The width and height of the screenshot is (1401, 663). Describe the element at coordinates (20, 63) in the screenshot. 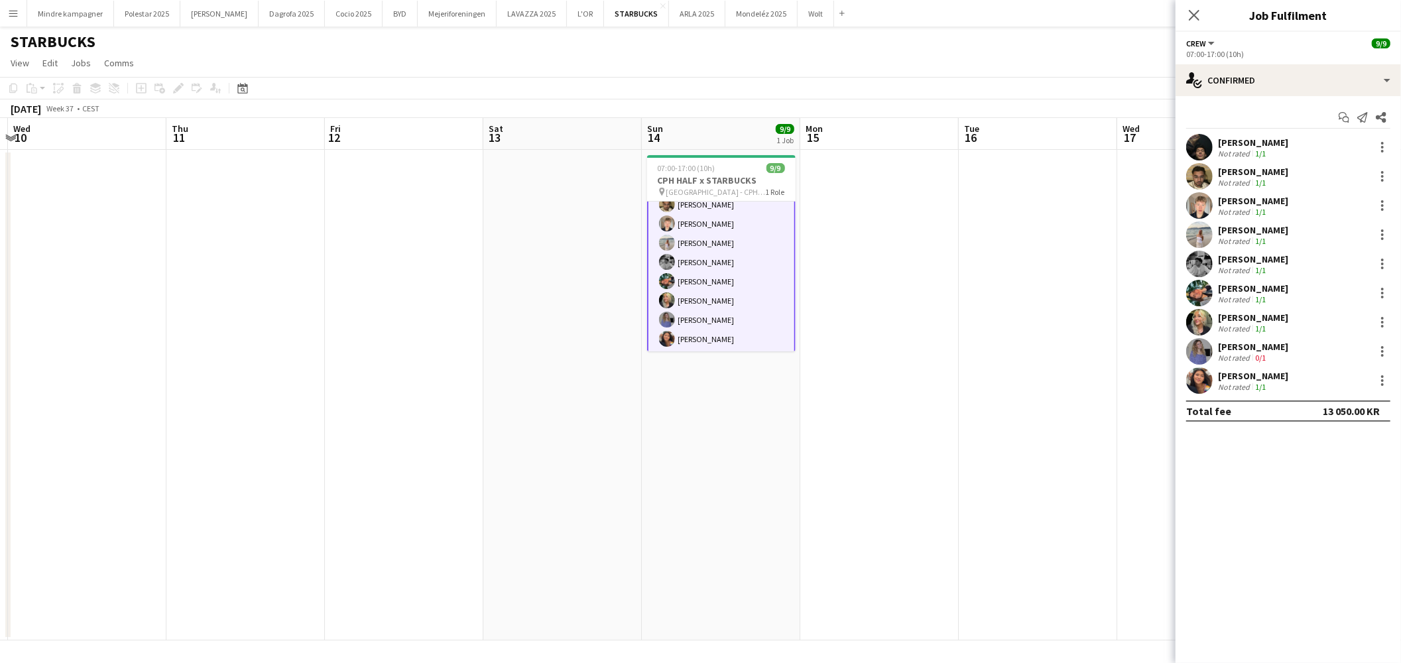

I see `span: View` at that location.